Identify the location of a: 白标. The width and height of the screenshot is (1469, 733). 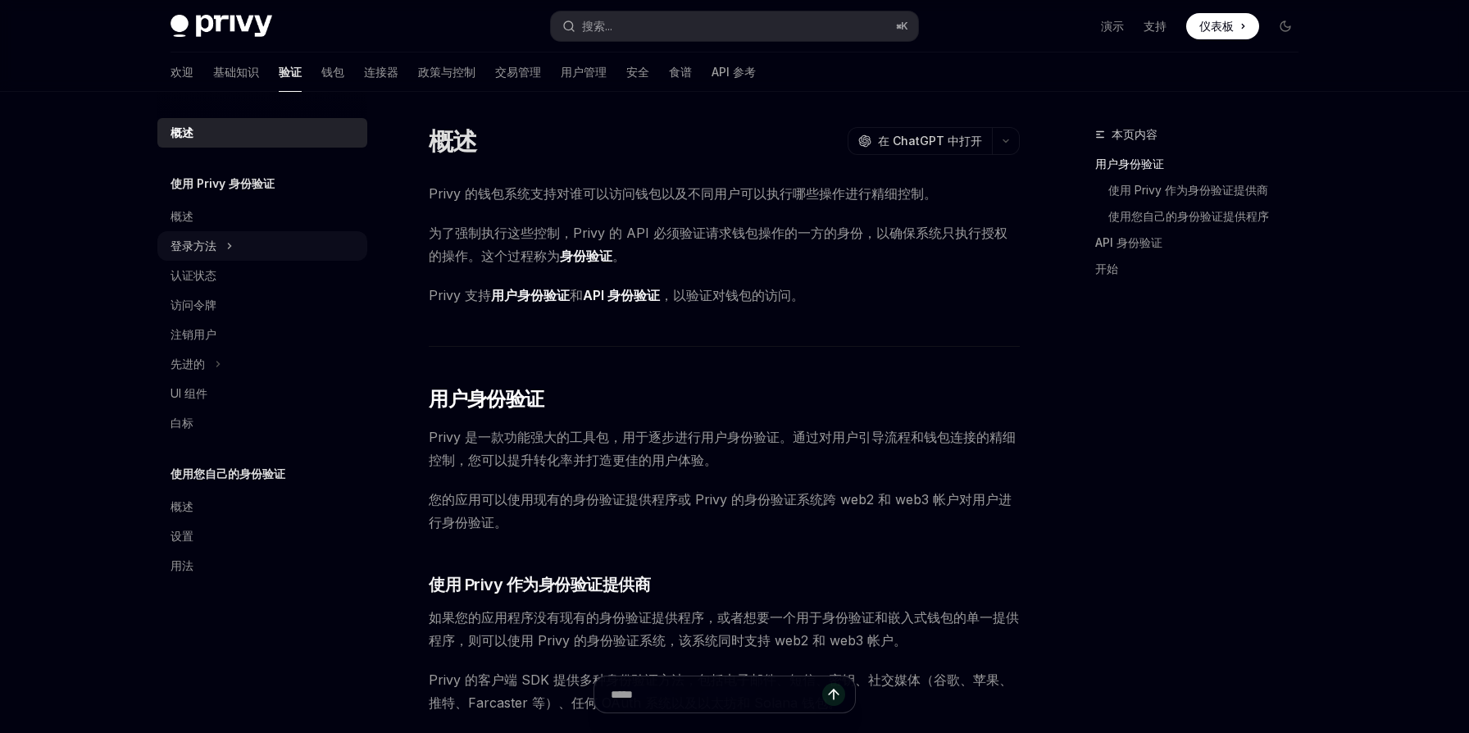
(262, 423).